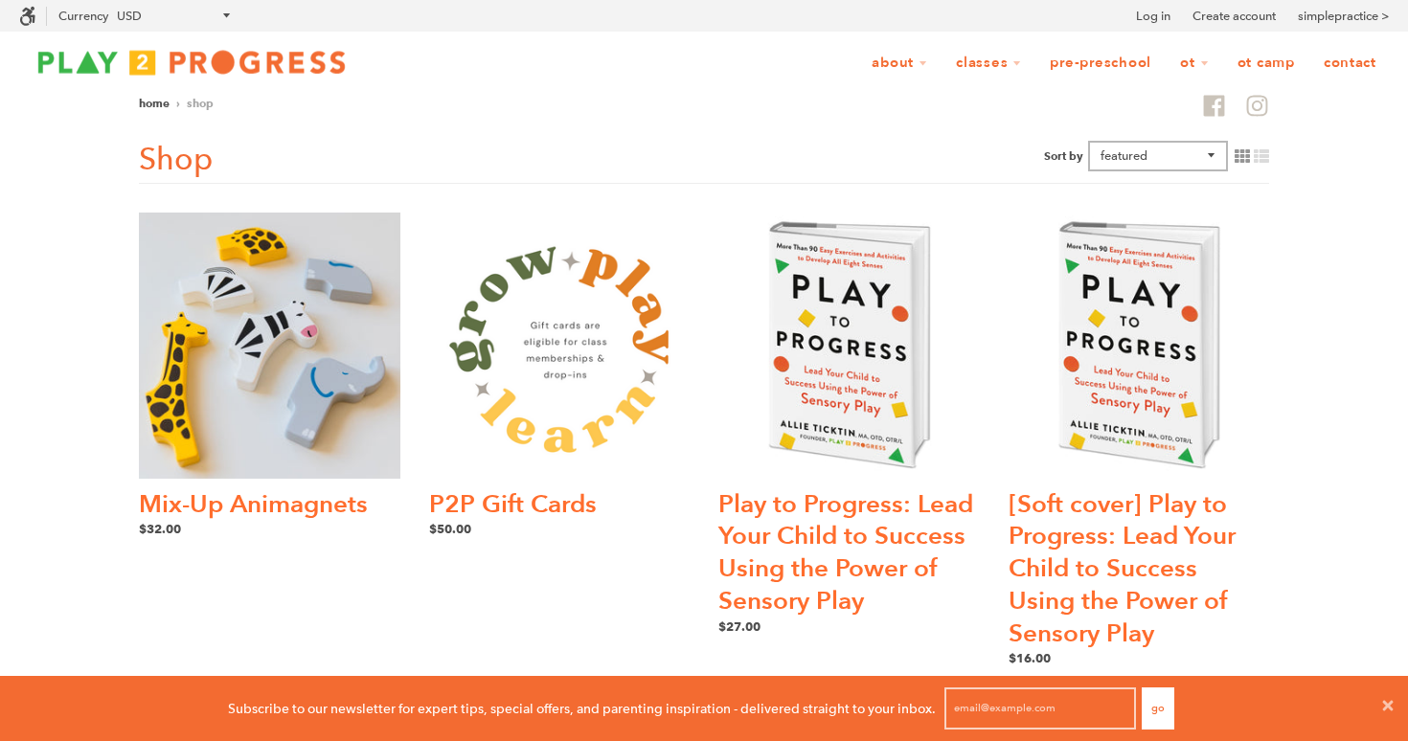 This screenshot has width=1408, height=741. Describe the element at coordinates (1030, 658) in the screenshot. I see `span: $16.00` at that location.